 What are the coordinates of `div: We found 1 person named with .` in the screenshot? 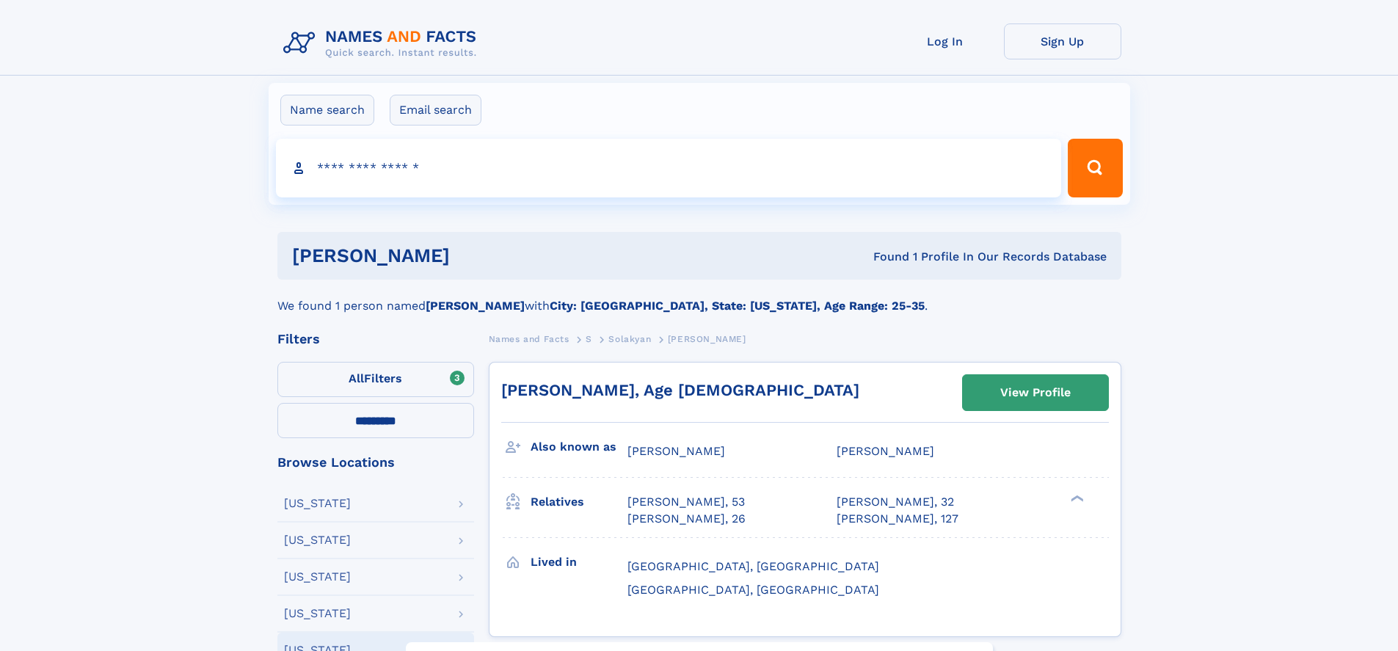 It's located at (700, 297).